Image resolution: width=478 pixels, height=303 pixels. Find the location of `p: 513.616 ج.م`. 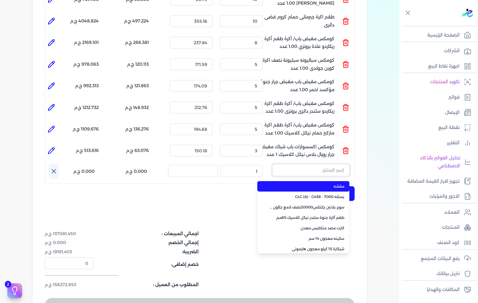

p: 513.616 ج.م is located at coordinates (87, 151).